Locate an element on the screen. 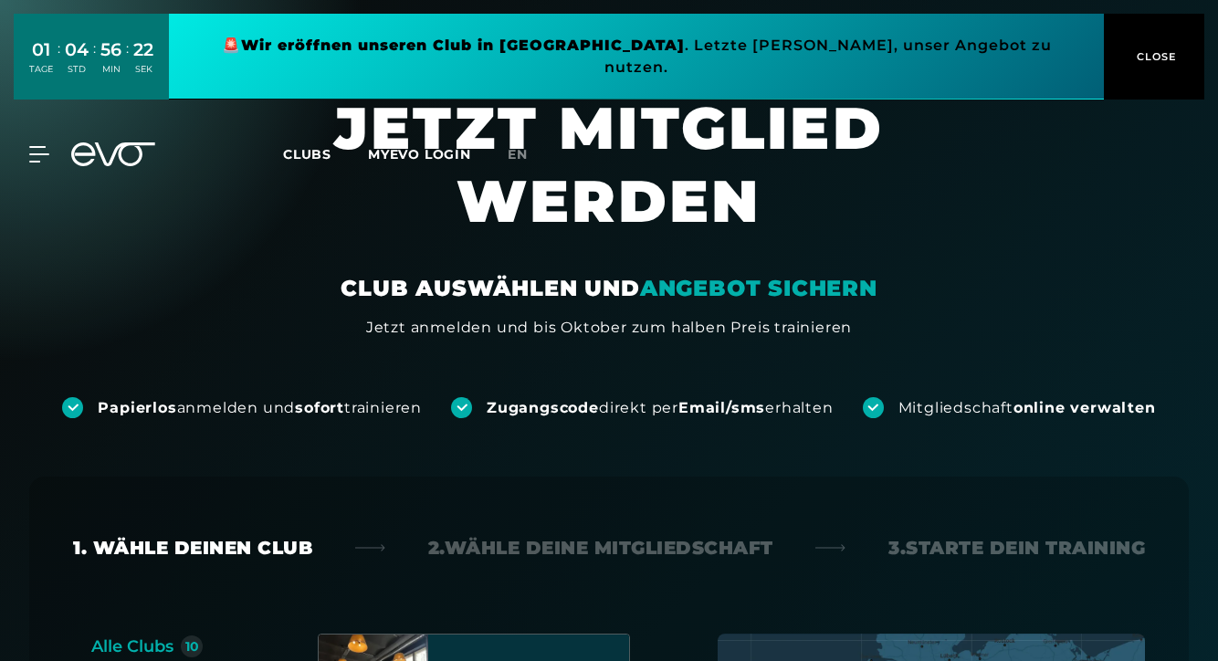  div: 3. Starte dein Training is located at coordinates (1016, 548).